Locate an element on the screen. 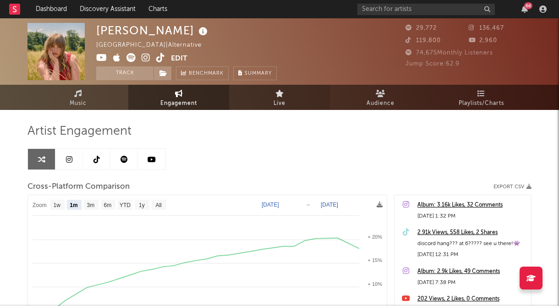  div: Album: 2.9k Likes, 49 Comments is located at coordinates (472, 272).